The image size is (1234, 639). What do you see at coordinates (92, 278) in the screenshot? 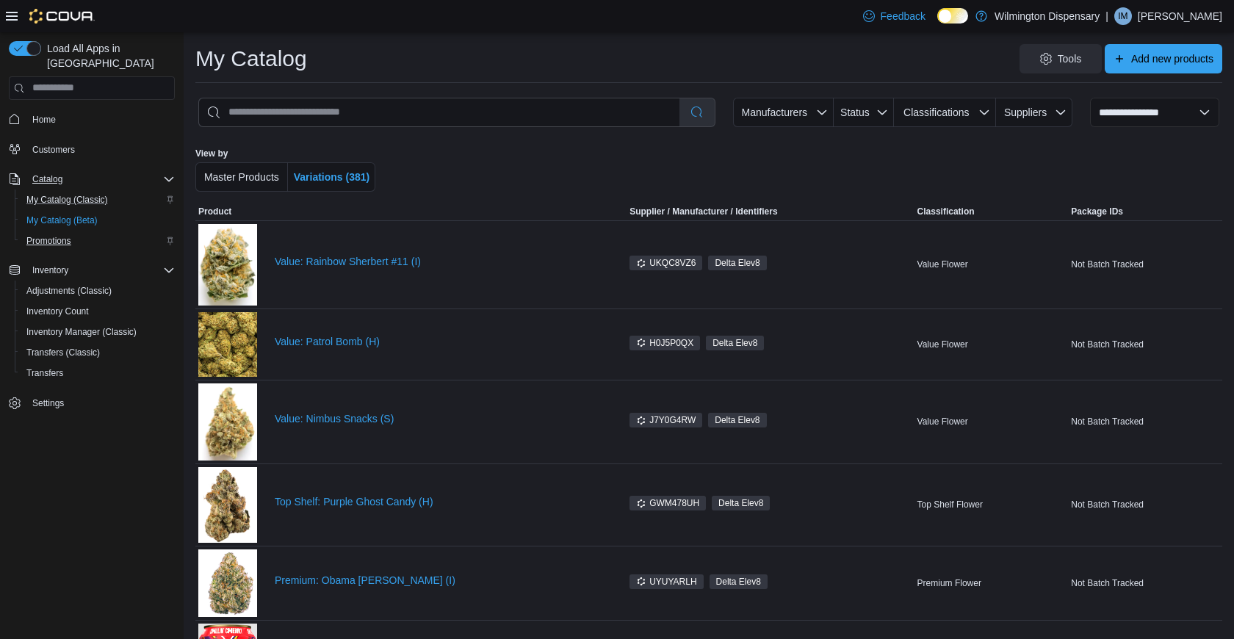
I see `nav: Complex example` at bounding box center [92, 278].